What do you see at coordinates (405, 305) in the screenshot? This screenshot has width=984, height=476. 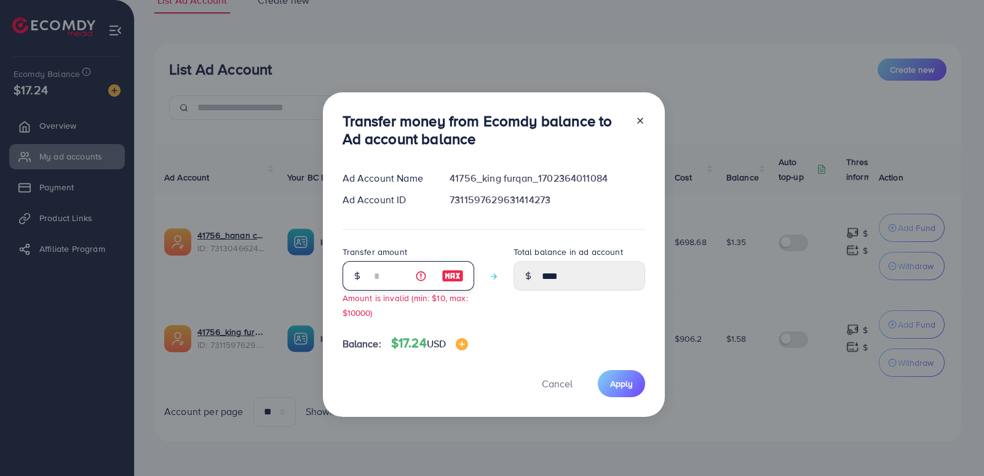 I see `small: Amount is invalid (min: $10, max: $10000)` at bounding box center [405, 305].